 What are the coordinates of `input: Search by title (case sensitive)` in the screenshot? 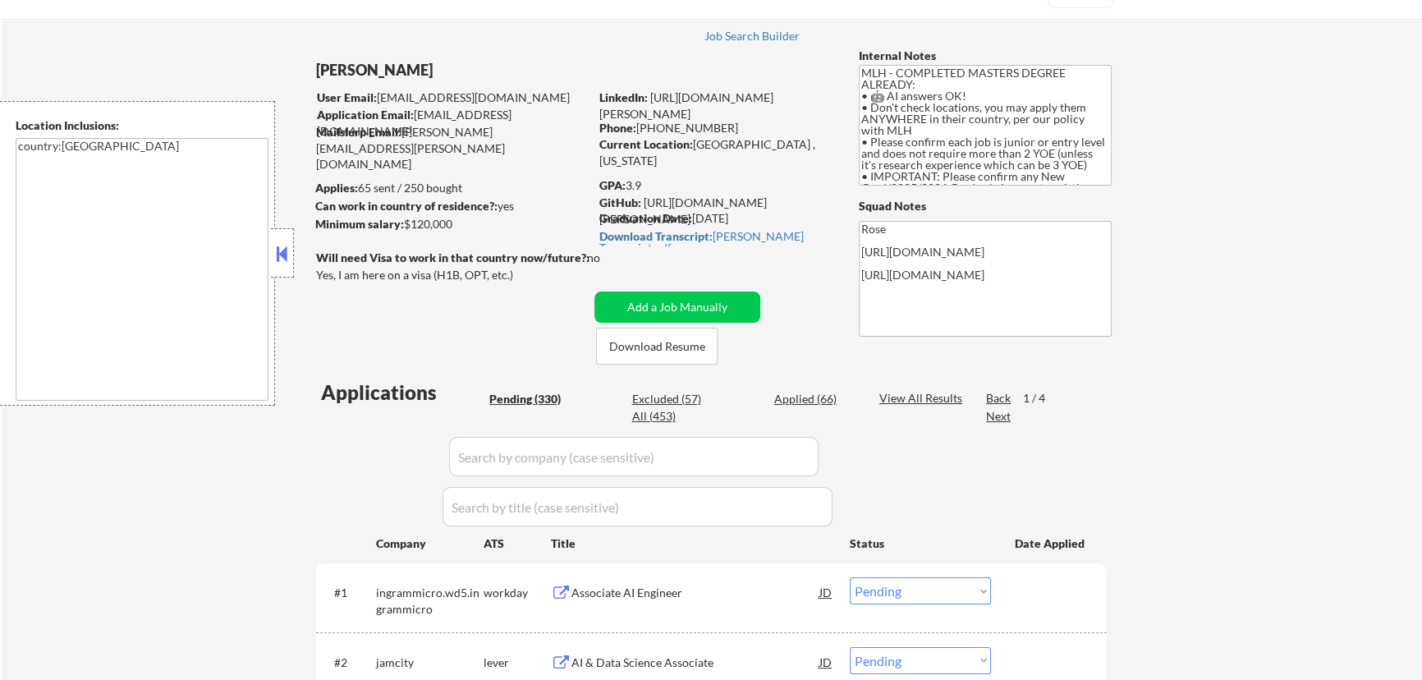 It's located at (637, 506).